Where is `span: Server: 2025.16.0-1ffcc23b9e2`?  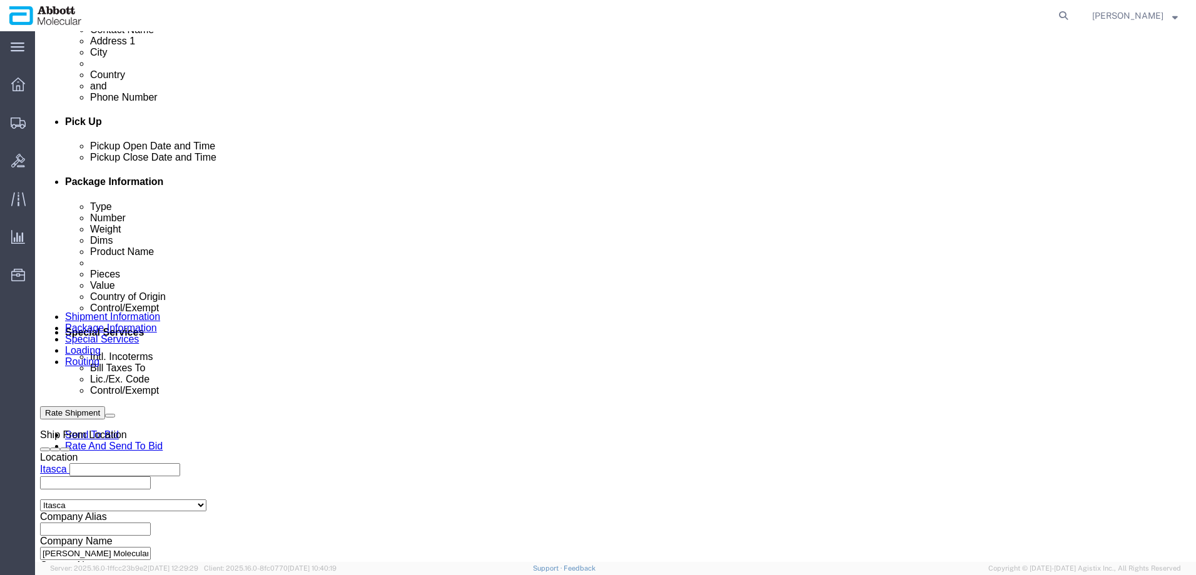 span: Server: 2025.16.0-1ffcc23b9e2 is located at coordinates (124, 568).